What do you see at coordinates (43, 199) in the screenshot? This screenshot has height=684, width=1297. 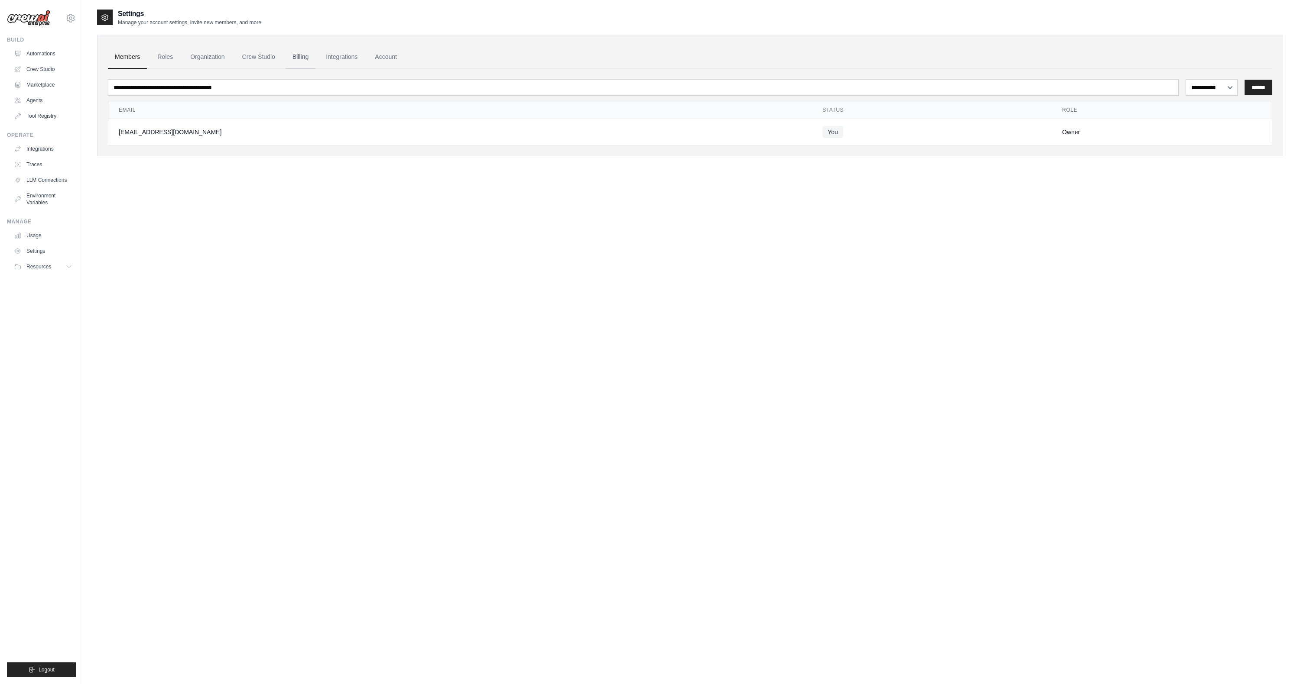 I see `a: Environment Variables` at bounding box center [43, 199].